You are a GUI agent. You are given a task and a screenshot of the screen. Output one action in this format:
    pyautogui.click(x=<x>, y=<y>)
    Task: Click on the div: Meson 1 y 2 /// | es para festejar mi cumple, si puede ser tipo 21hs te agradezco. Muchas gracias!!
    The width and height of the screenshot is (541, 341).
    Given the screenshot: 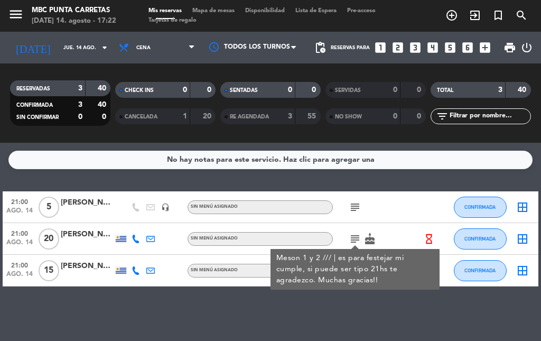 What is the action you would take?
    pyautogui.click(x=355, y=269)
    